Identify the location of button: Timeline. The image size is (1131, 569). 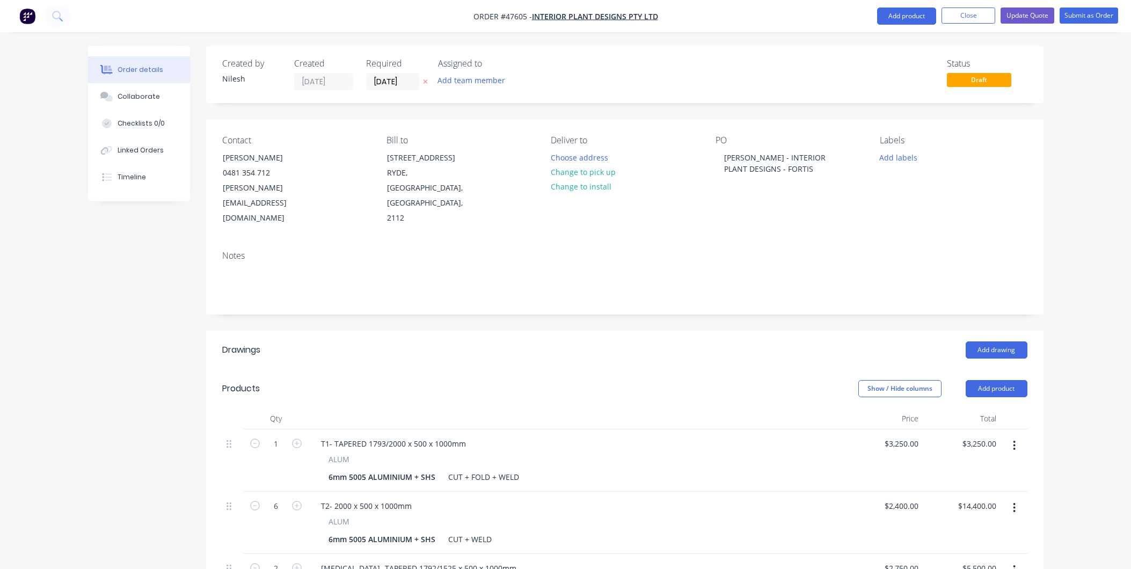
(139, 177).